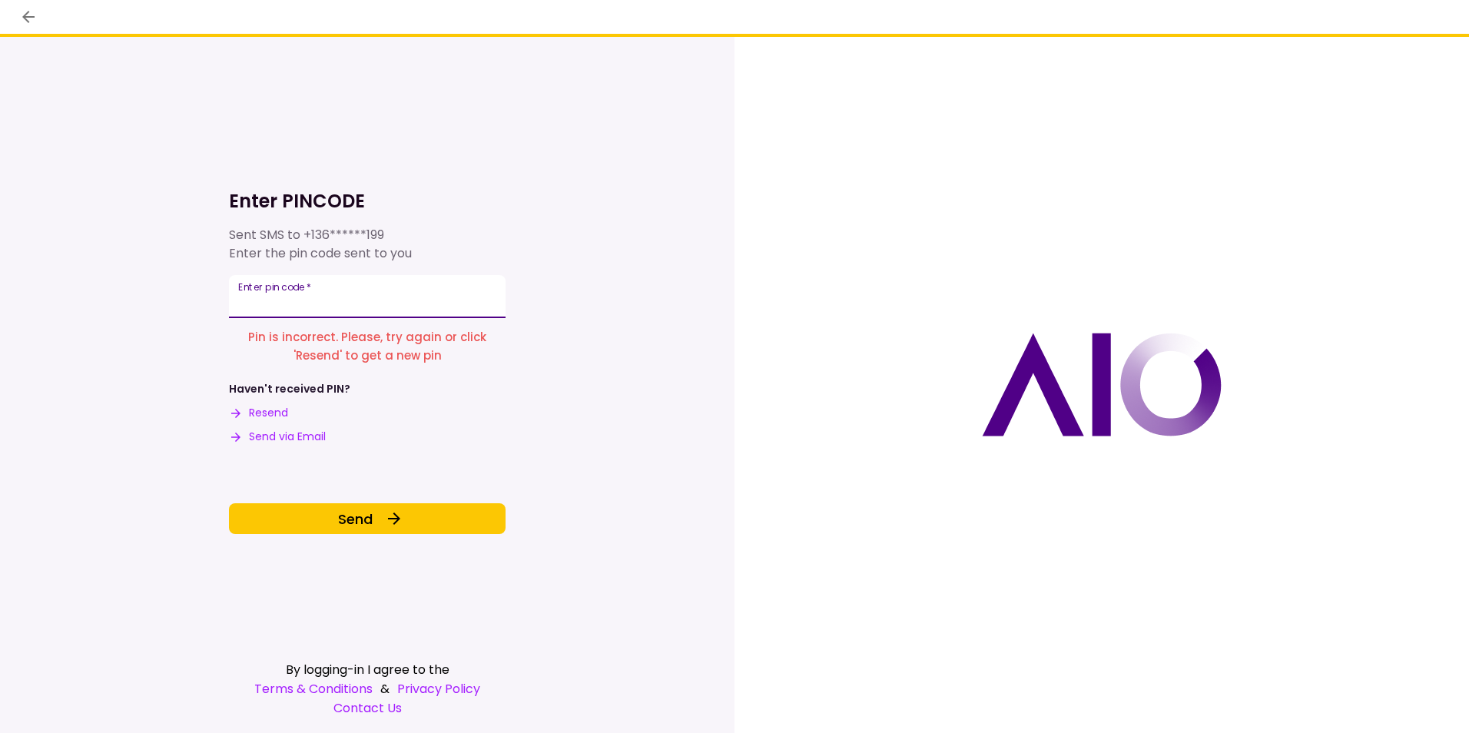 The height and width of the screenshot is (733, 1469). What do you see at coordinates (367, 201) in the screenshot?
I see `h1: Enter PINCODE` at bounding box center [367, 201].